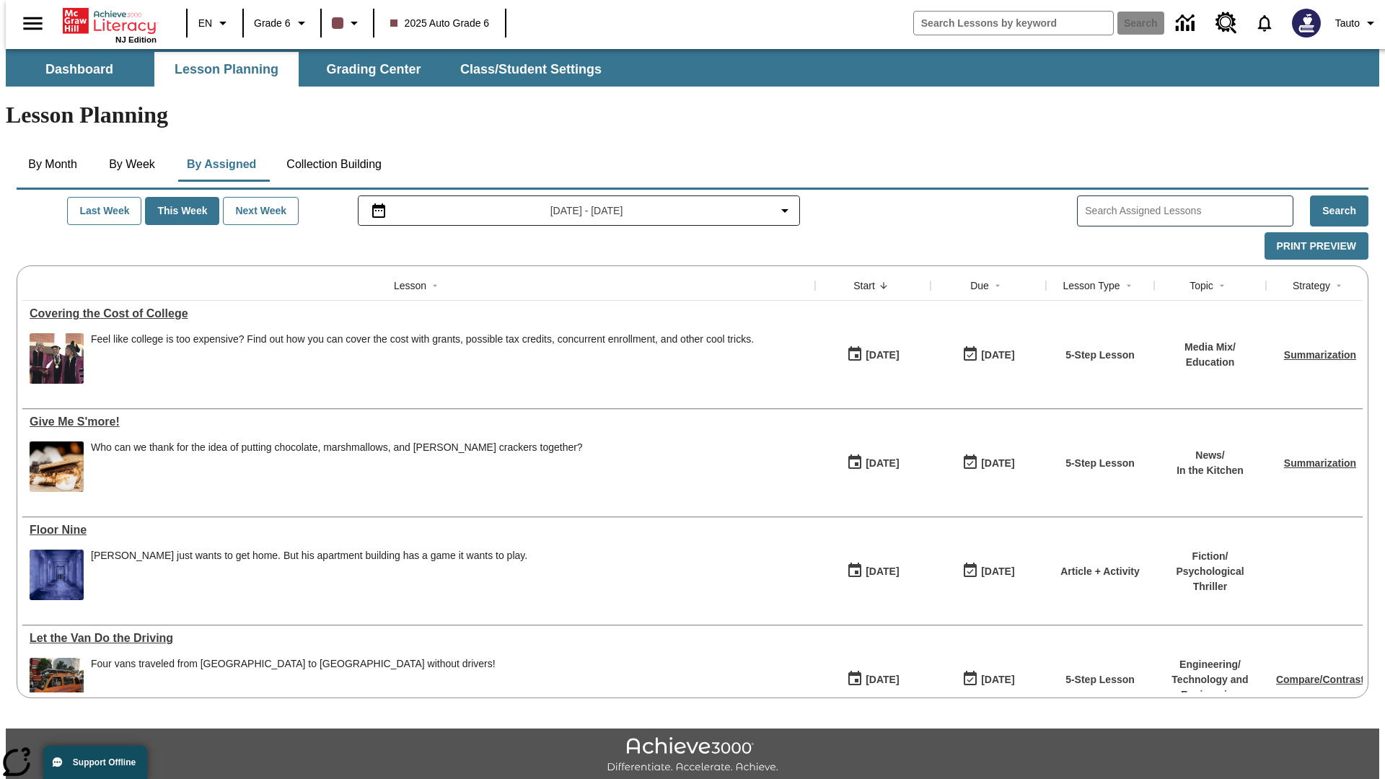  What do you see at coordinates (373, 69) in the screenshot?
I see `span: Grading Center` at bounding box center [373, 69].